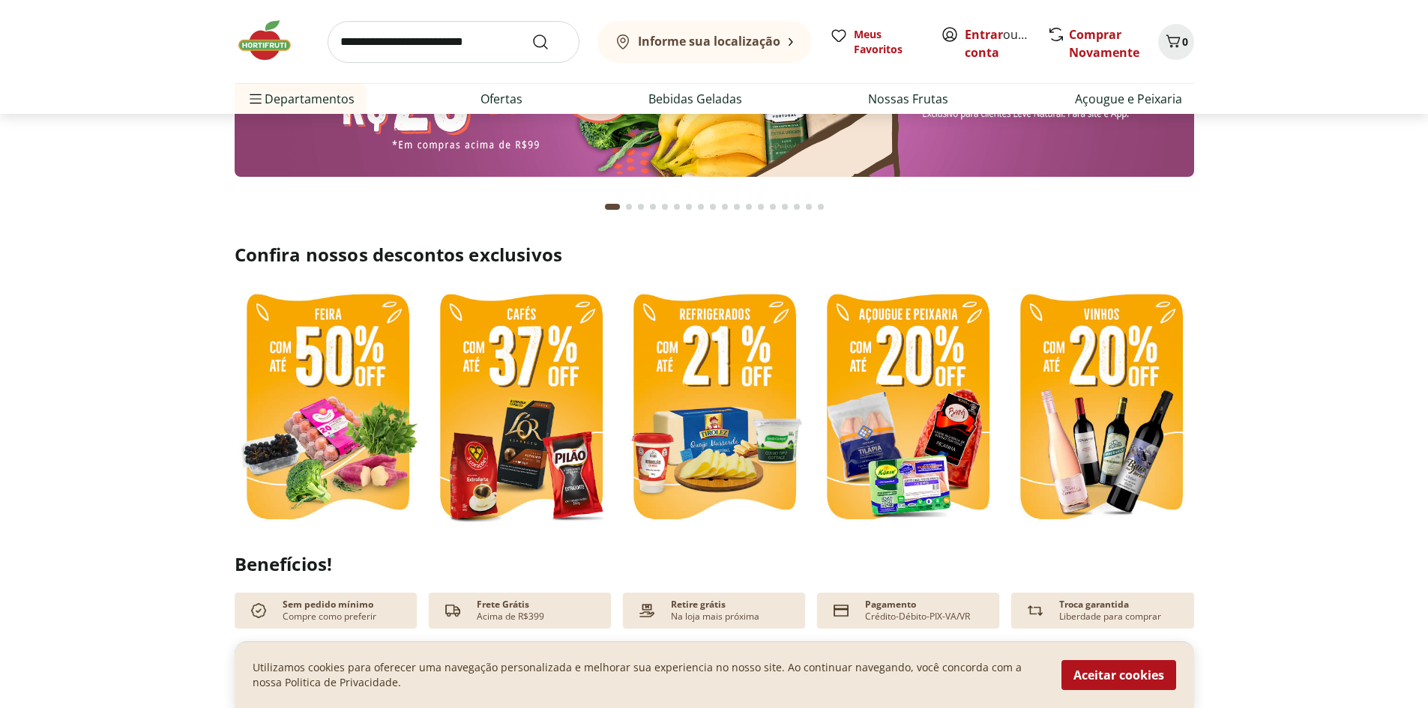  Describe the element at coordinates (773, 207) in the screenshot. I see `button: Go to page 14 from fs-carousel` at that location.